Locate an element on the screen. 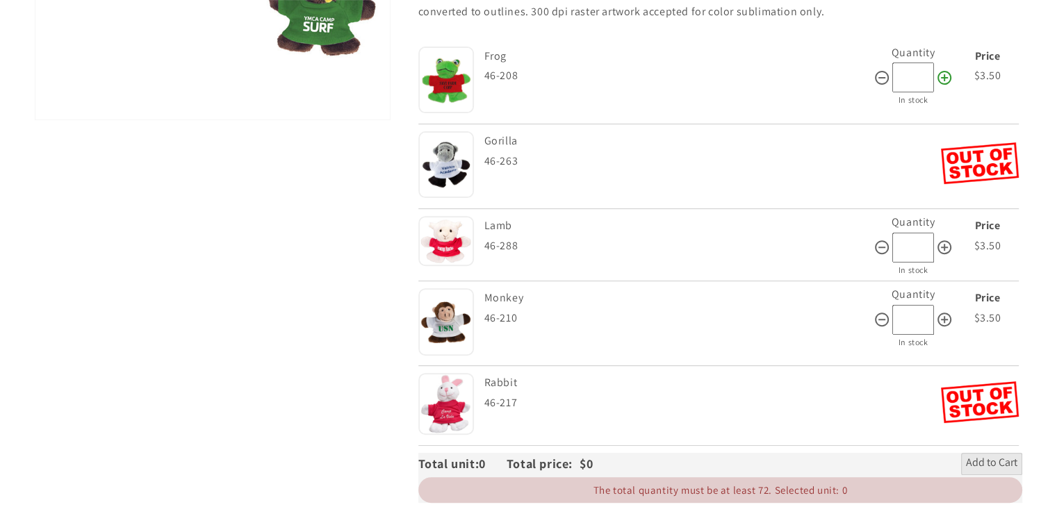 This screenshot has width=1057, height=516. div: 46-210 is located at coordinates (679, 318).